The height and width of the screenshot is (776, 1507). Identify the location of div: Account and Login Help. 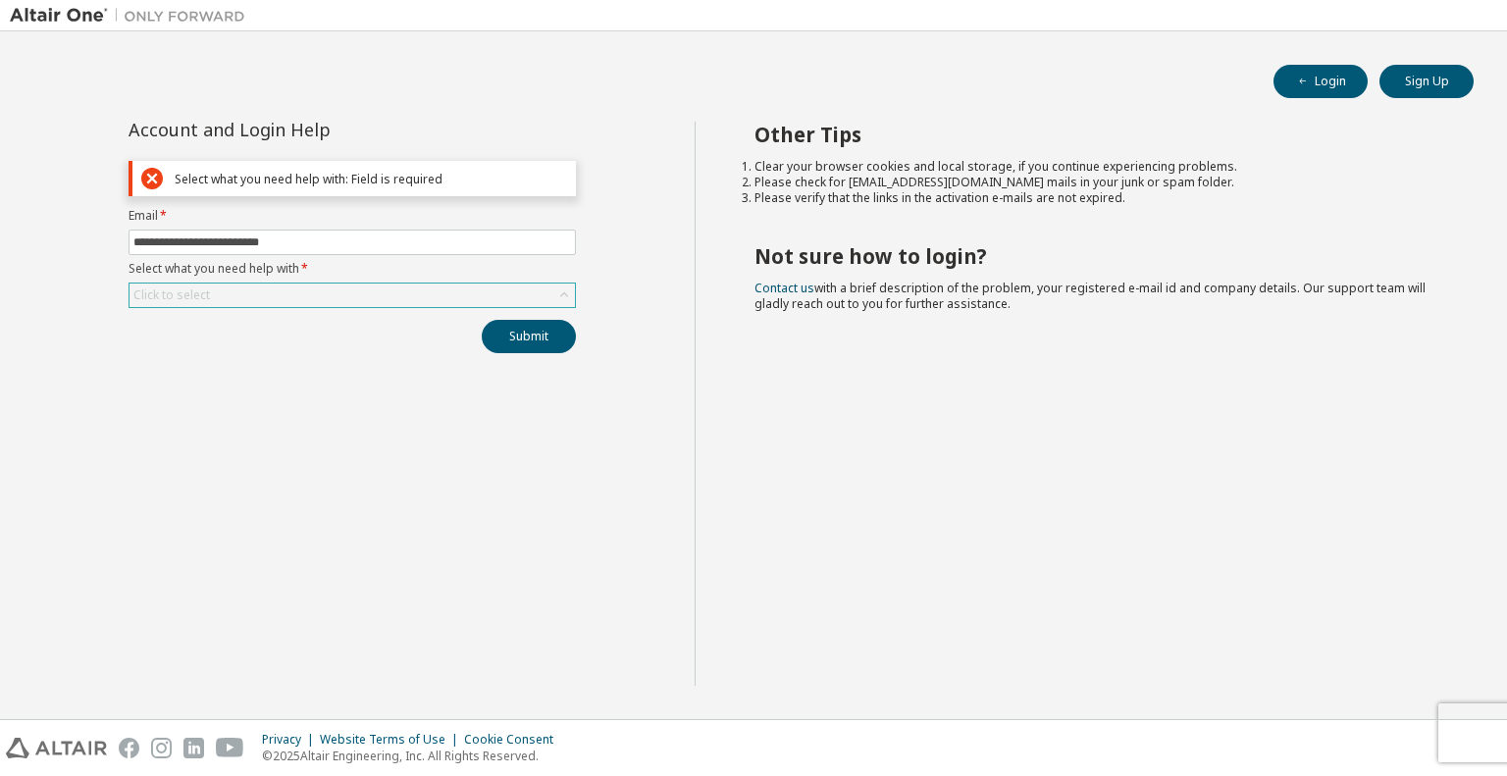
(307, 129).